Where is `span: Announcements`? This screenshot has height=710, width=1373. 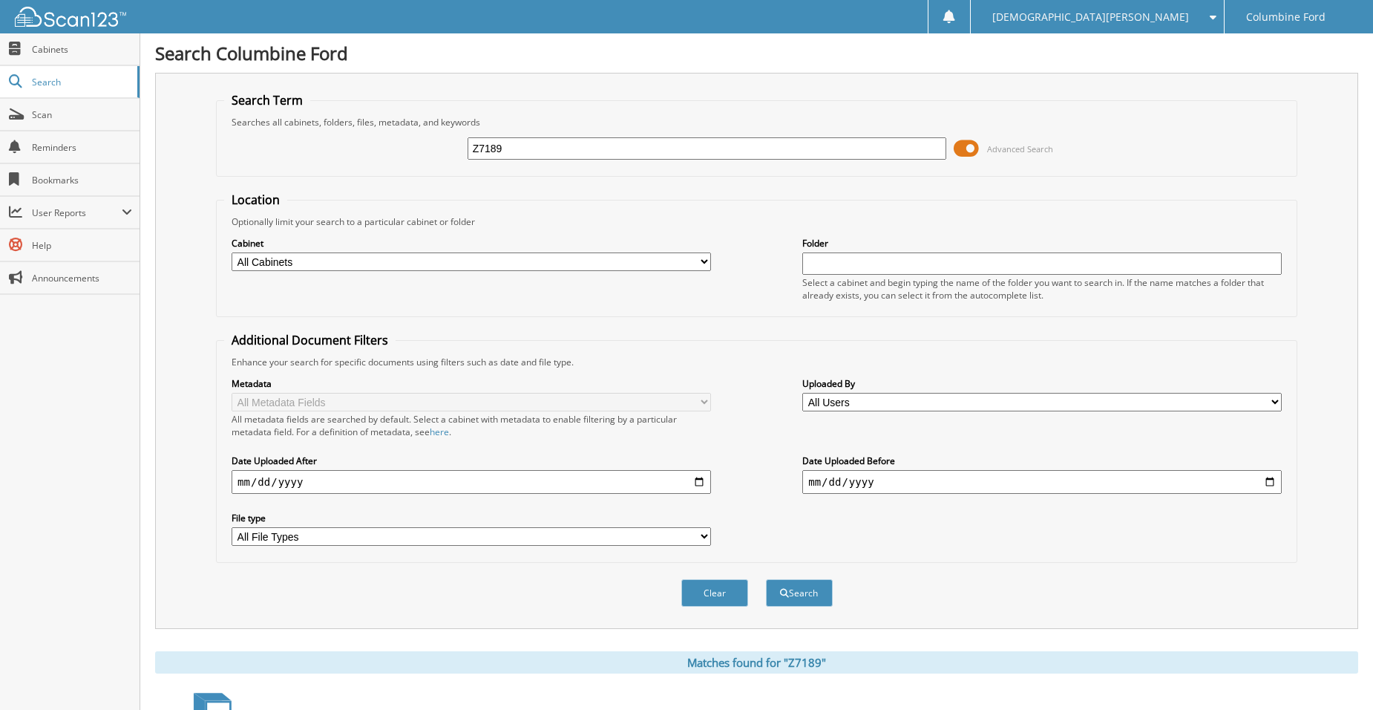
span: Announcements is located at coordinates (82, 278).